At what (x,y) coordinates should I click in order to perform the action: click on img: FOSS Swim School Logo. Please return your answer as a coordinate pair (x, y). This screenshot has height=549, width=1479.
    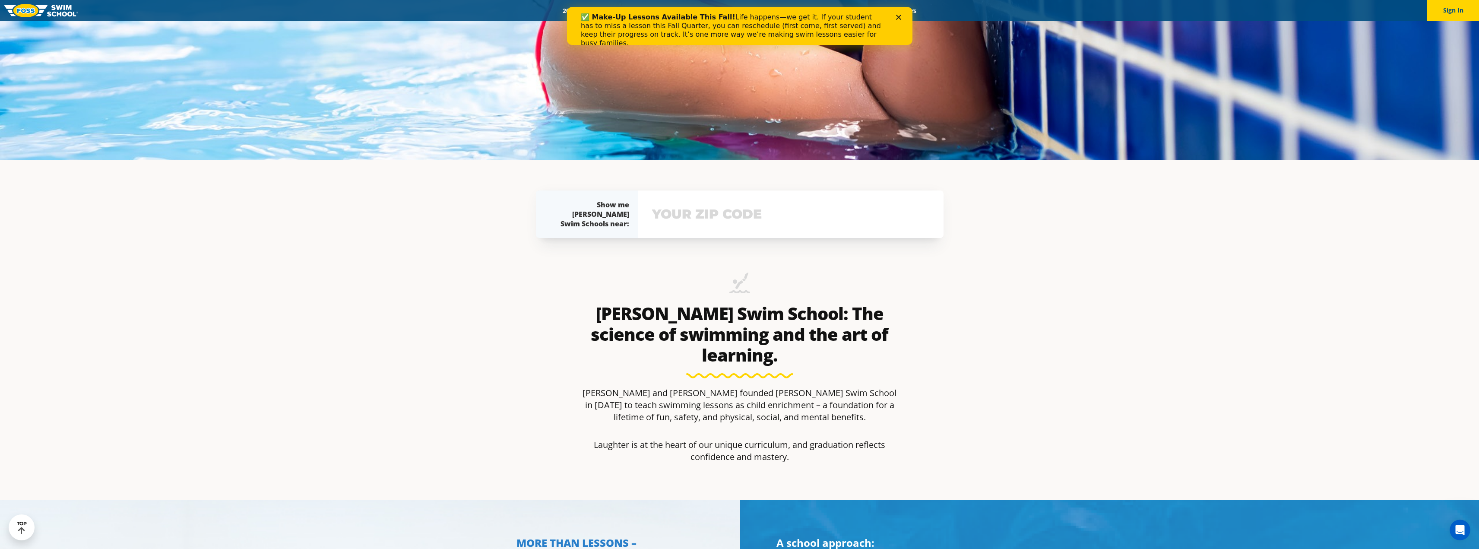
    Looking at the image, I should click on (41, 10).